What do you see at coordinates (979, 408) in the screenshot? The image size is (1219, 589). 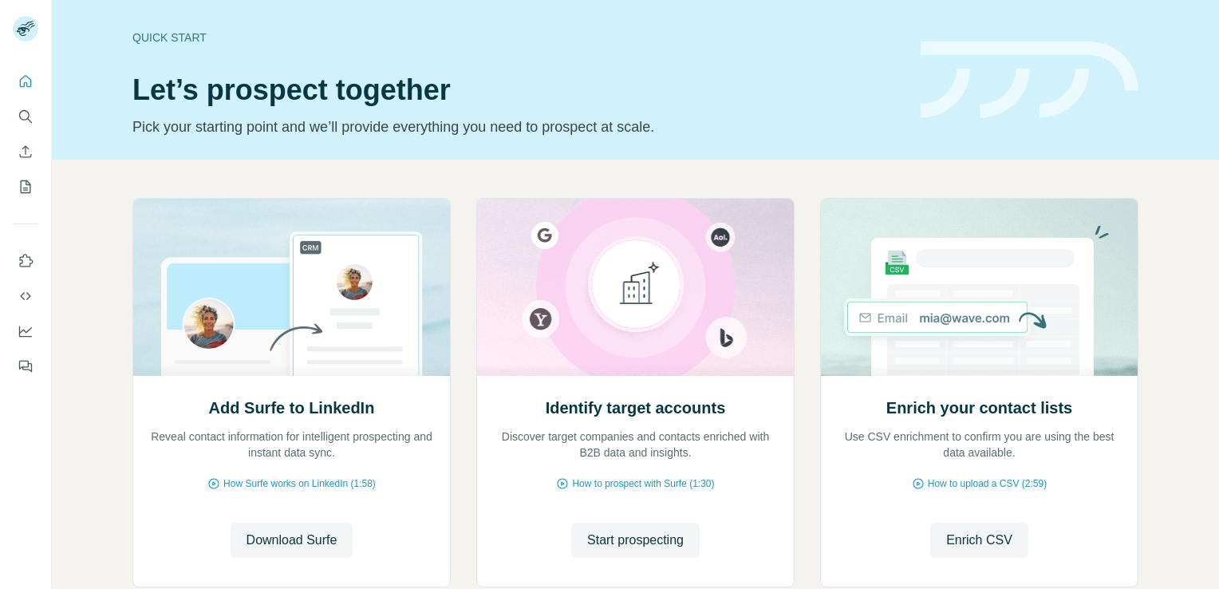 I see `h2: Enrich your contact lists` at bounding box center [979, 408].